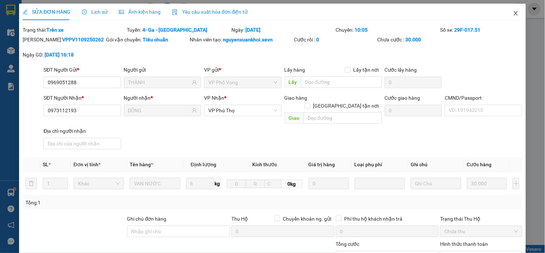  What do you see at coordinates (179, 231) in the screenshot?
I see `input: Ghi chú đơn hàng` at bounding box center [179, 231].